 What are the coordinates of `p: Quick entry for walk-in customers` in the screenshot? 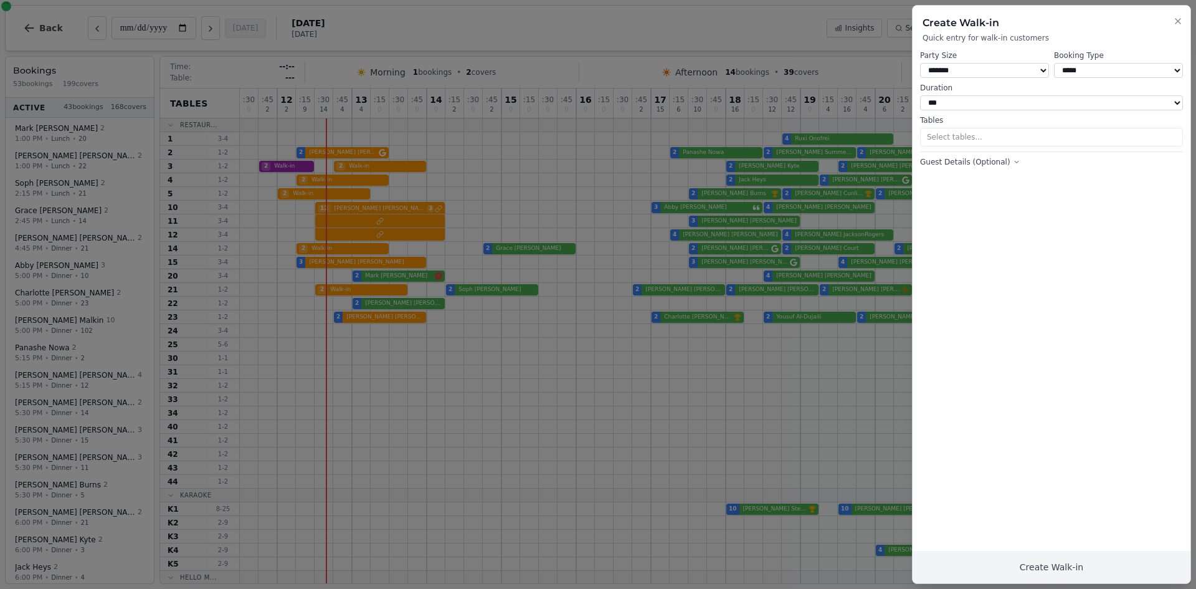 It's located at (1052, 38).